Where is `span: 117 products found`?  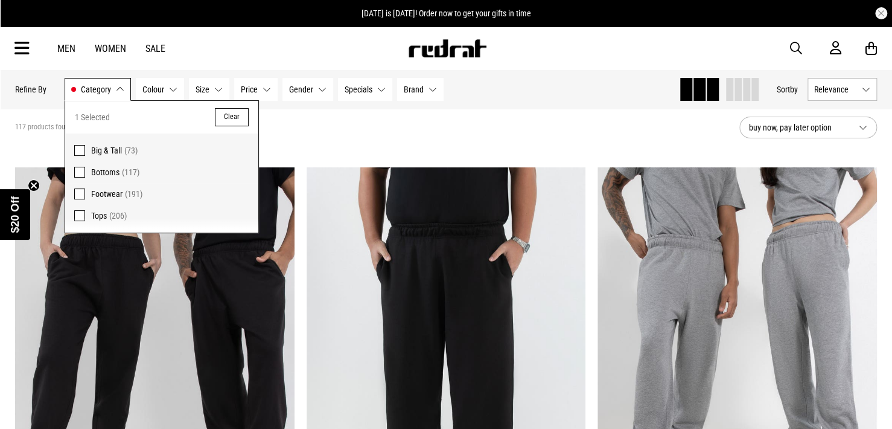
span: 117 products found is located at coordinates (43, 127).